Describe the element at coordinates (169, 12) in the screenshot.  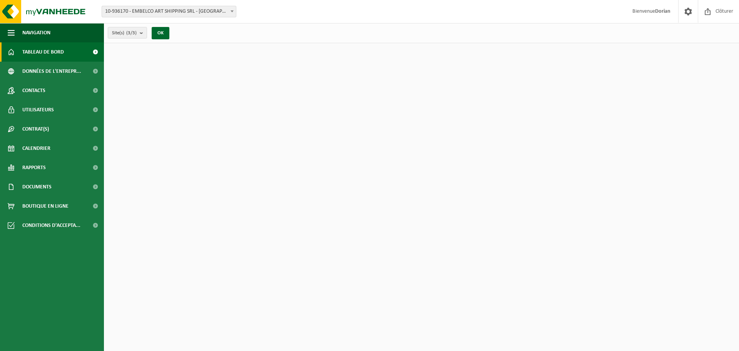
I see `span: 10-936170 - EMBELCO ART SHIPPING SRL - ETTERBEEK` at that location.